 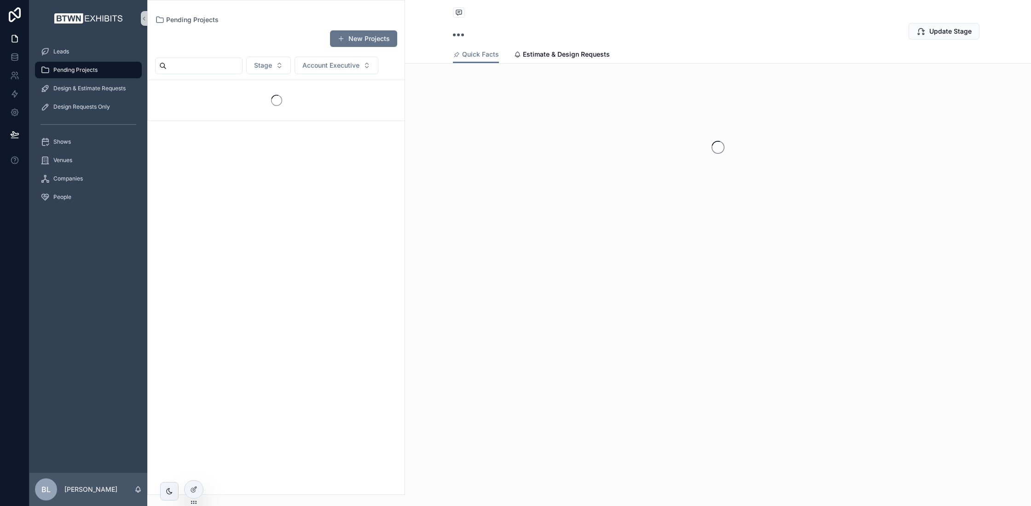 What do you see at coordinates (944, 31) in the screenshot?
I see `button: Update Stage` at bounding box center [944, 31].